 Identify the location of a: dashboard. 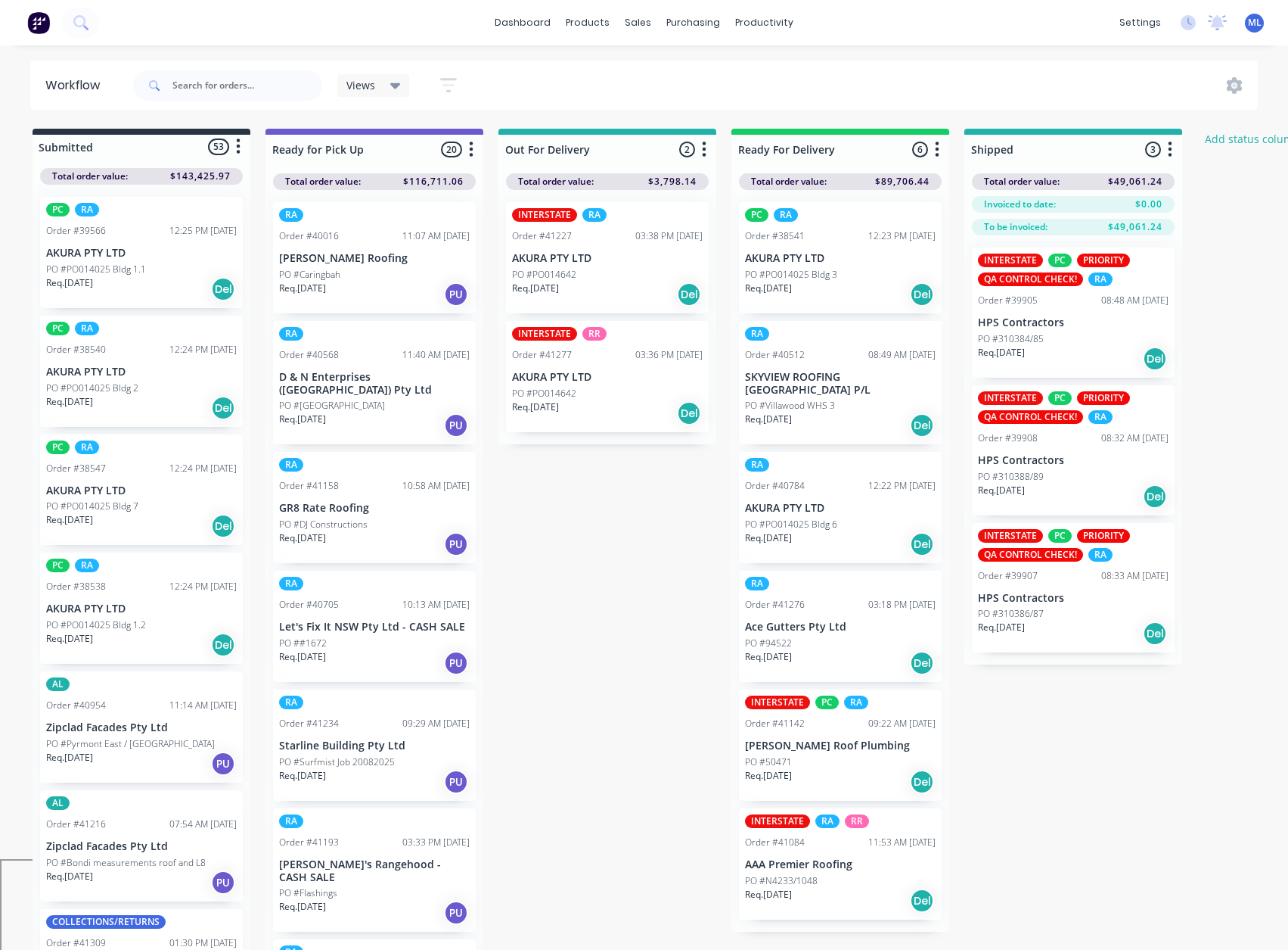
(523, 23).